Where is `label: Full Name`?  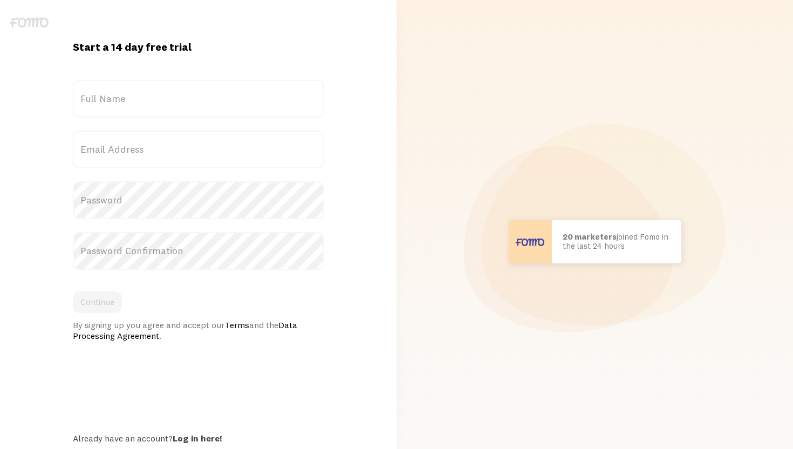
label: Full Name is located at coordinates (199, 99).